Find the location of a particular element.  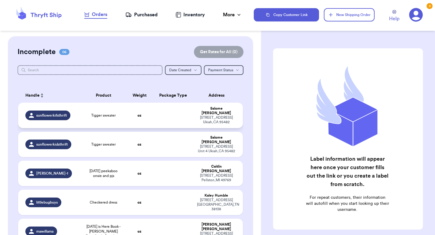

a: Inventory is located at coordinates (190, 15).